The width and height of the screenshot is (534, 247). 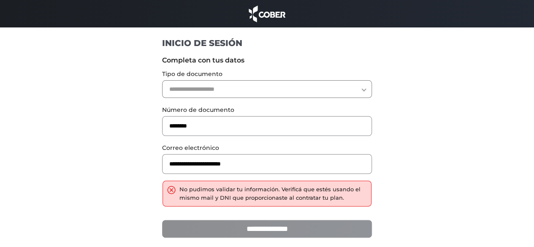 What do you see at coordinates (267, 110) in the screenshot?
I see `label: Número de documento` at bounding box center [267, 110].